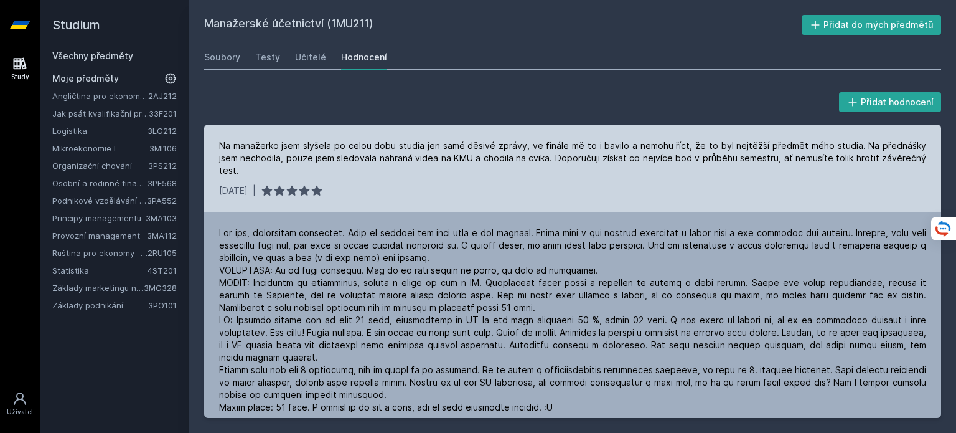 The height and width of the screenshot is (433, 956). What do you see at coordinates (20, 403) in the screenshot?
I see `a: Uživatel` at bounding box center [20, 403].